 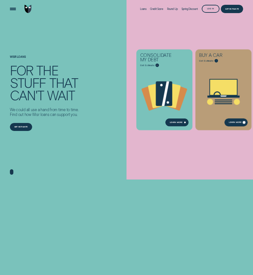 I want to click on img: Wisr, so click(x=28, y=9).